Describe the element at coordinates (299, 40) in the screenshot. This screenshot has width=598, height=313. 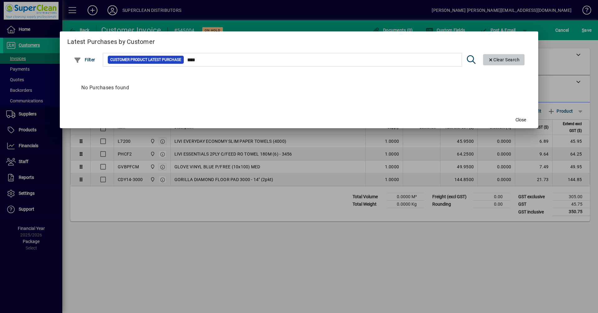
I see `h2: Latest Purchases by Customer` at that location.